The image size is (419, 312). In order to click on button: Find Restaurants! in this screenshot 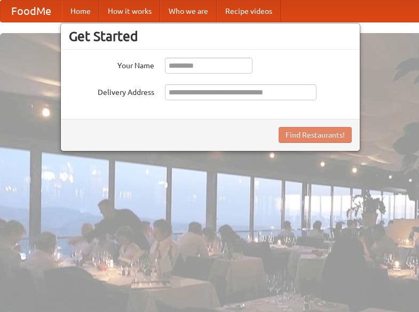, I will do `click(315, 135)`.